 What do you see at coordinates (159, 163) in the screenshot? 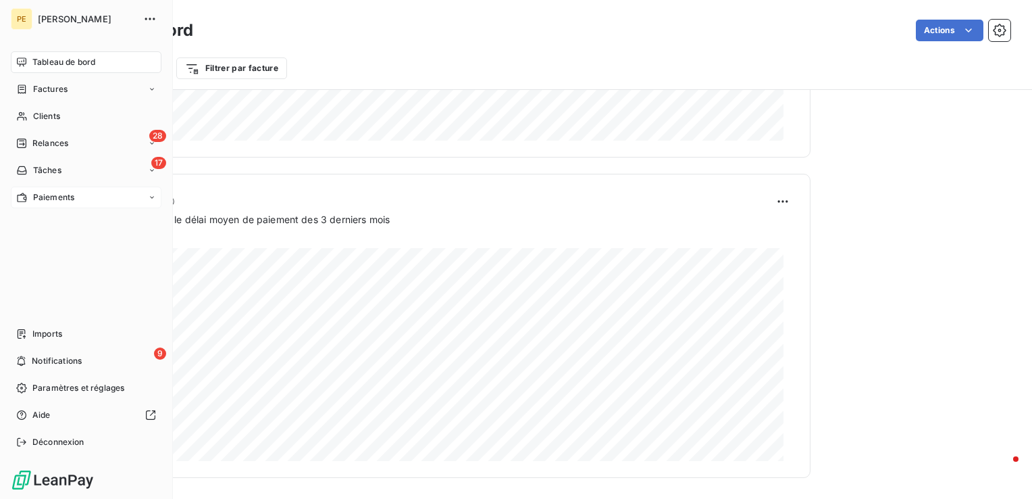
I see `span: 17` at bounding box center [159, 163].